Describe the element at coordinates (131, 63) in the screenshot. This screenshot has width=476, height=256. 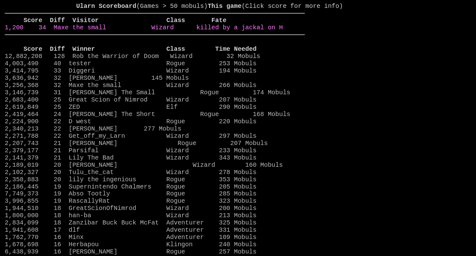
I see `a: 4,003,490 40 tester Rogue 253 Mobuls` at that location.